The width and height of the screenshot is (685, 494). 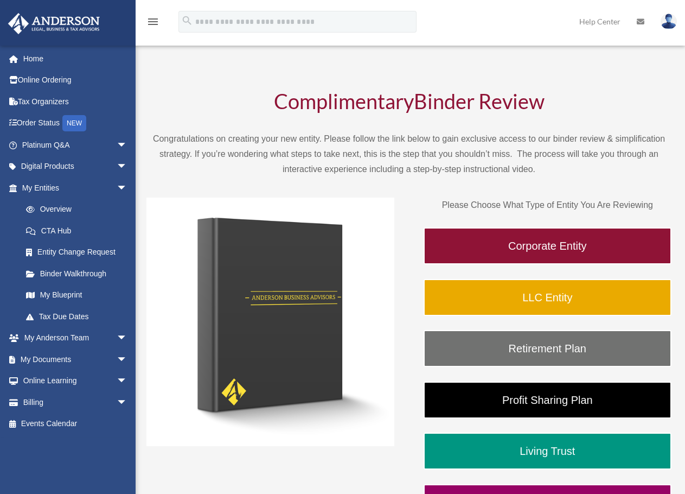 I want to click on p: Please Choose What Type of Entity You Are Reviewing, so click(x=547, y=205).